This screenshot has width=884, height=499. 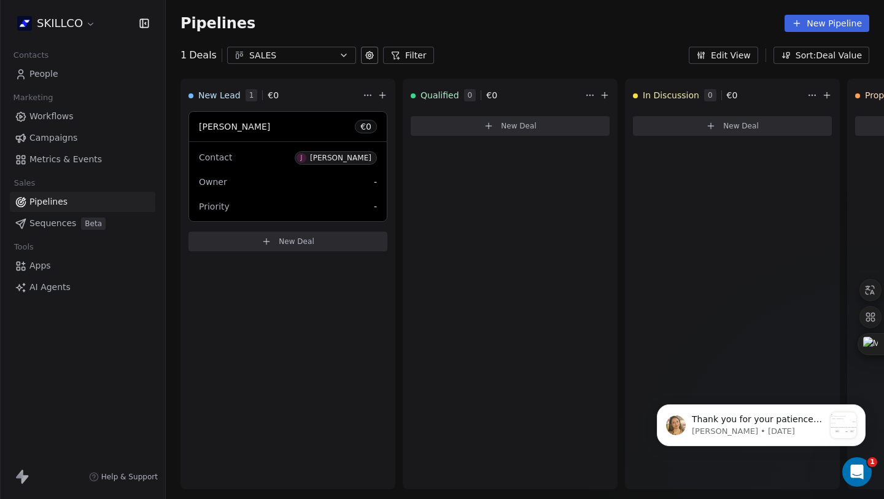 I want to click on span: Contacts, so click(x=31, y=55).